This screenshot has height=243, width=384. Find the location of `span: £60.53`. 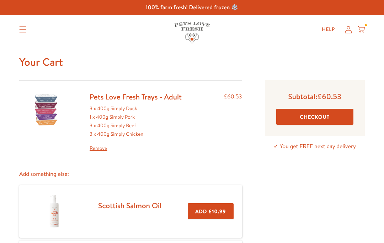

span: £60.53 is located at coordinates (329, 96).